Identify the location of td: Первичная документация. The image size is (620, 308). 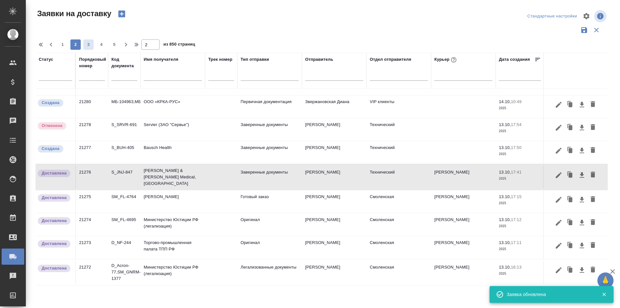
(269, 106).